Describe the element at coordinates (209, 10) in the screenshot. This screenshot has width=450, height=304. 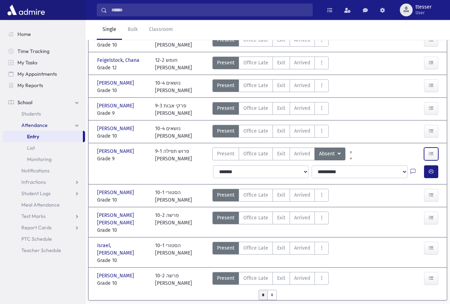
I see `input: Search` at that location.